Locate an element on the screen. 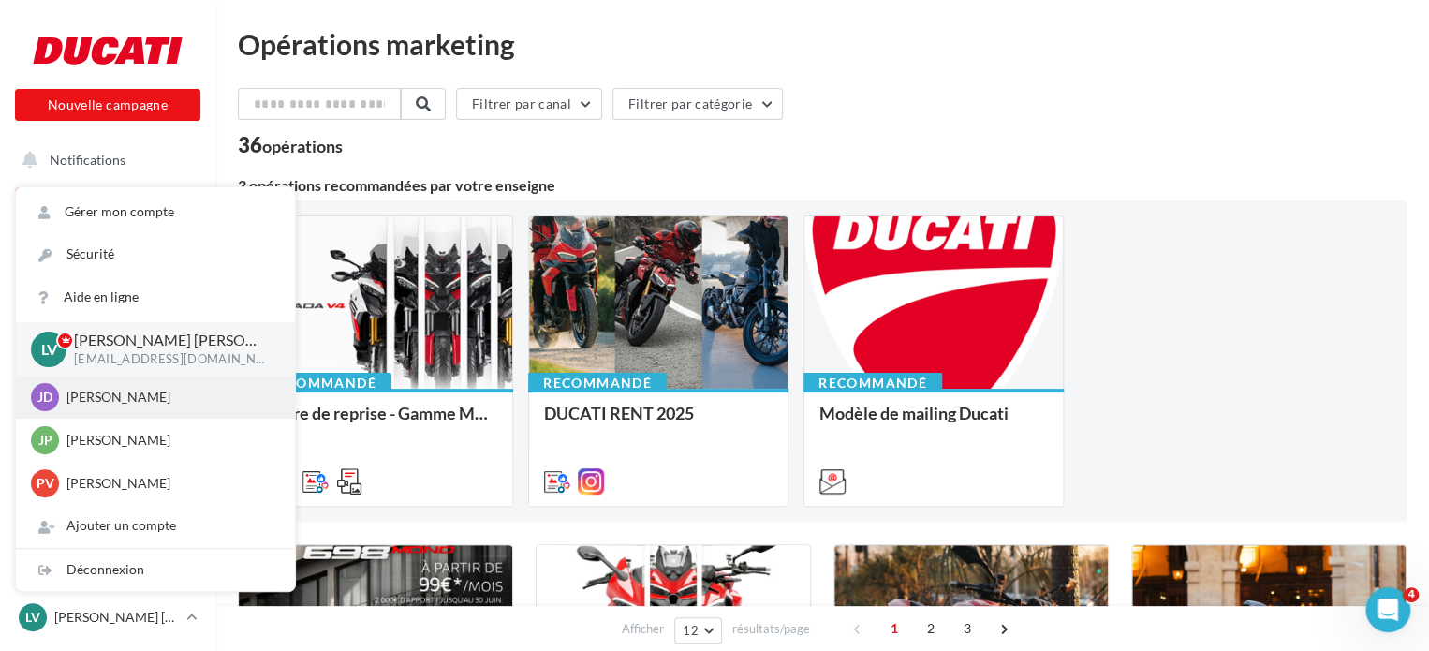  a: Opérations is located at coordinates (108, 207).